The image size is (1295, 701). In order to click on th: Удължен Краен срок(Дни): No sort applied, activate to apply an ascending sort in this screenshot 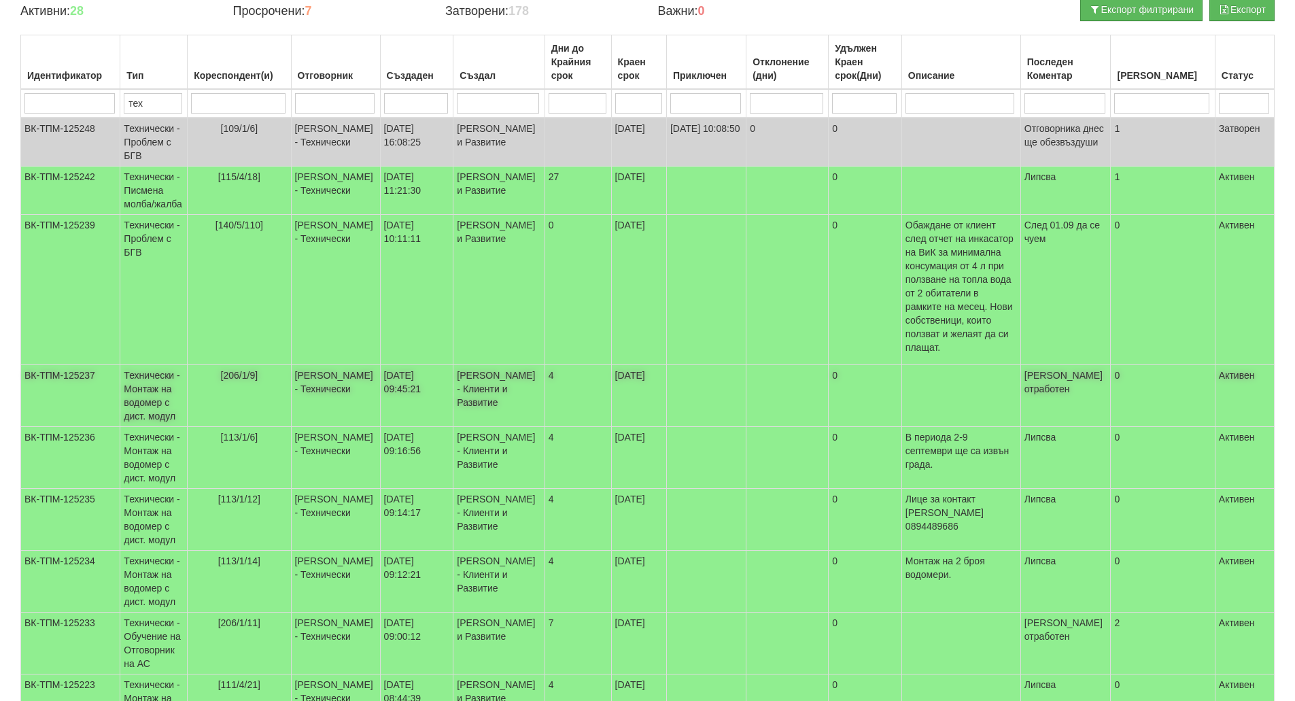, I will do `click(865, 63)`.